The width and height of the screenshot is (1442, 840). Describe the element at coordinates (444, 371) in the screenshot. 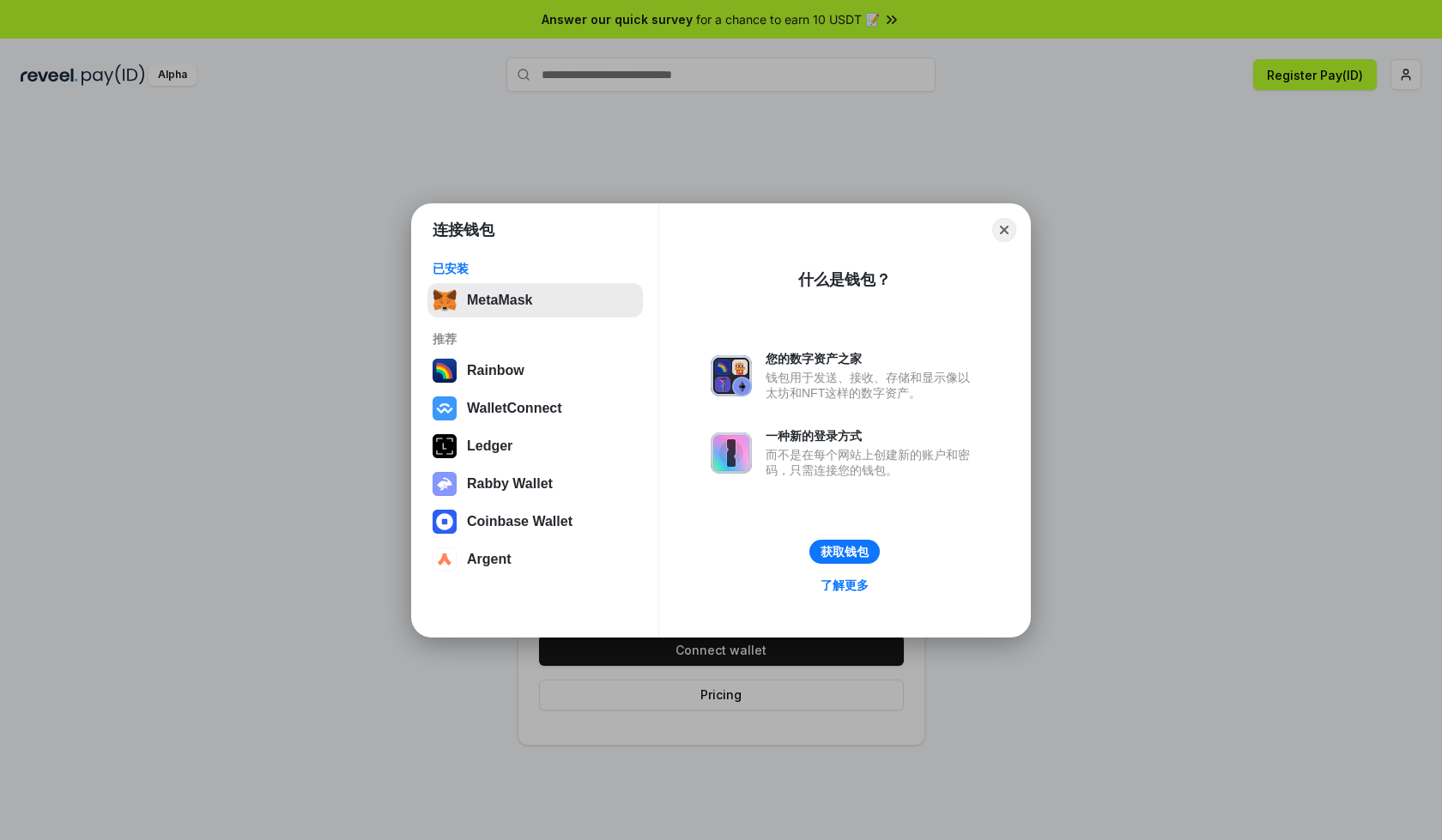

I see `img: svg+xml,%3Csvg%20width%3D%22120%22%20height%3D%22120%22%20viewBox%3D%220%200%20120%20120%22%20fil...` at that location.